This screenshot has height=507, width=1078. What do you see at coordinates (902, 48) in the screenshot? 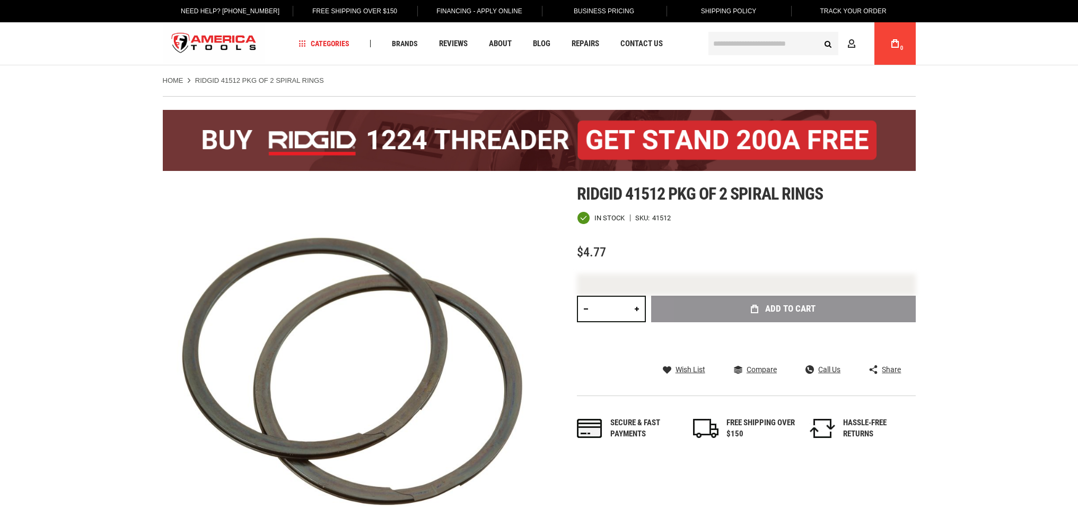
I see `span: 0` at bounding box center [902, 48].